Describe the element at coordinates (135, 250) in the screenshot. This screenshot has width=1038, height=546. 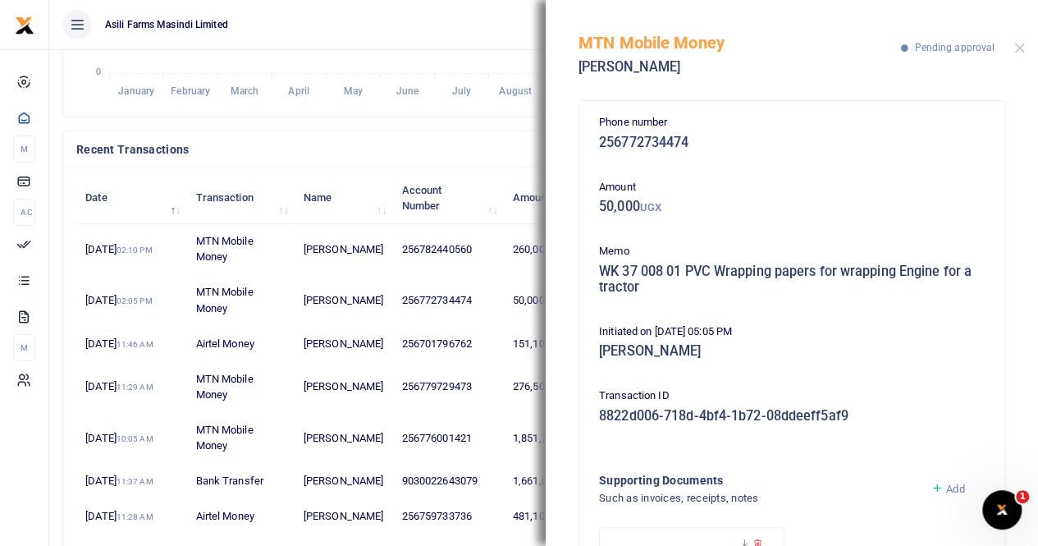
I see `small: 02:10 PM` at that location.